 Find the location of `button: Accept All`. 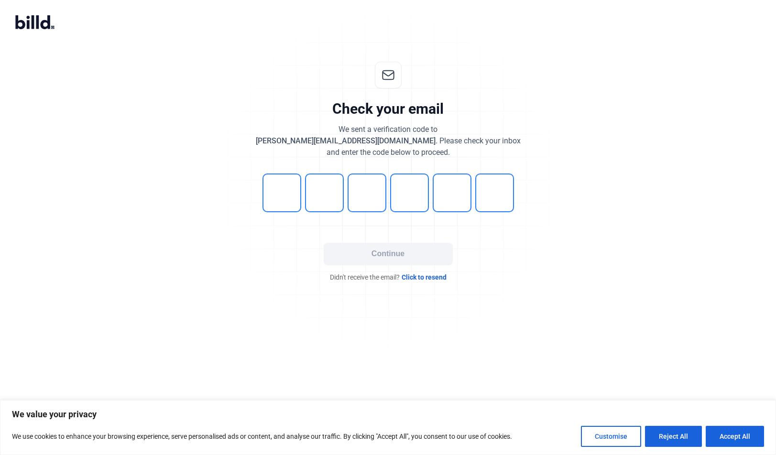

button: Accept All is located at coordinates (735, 436).